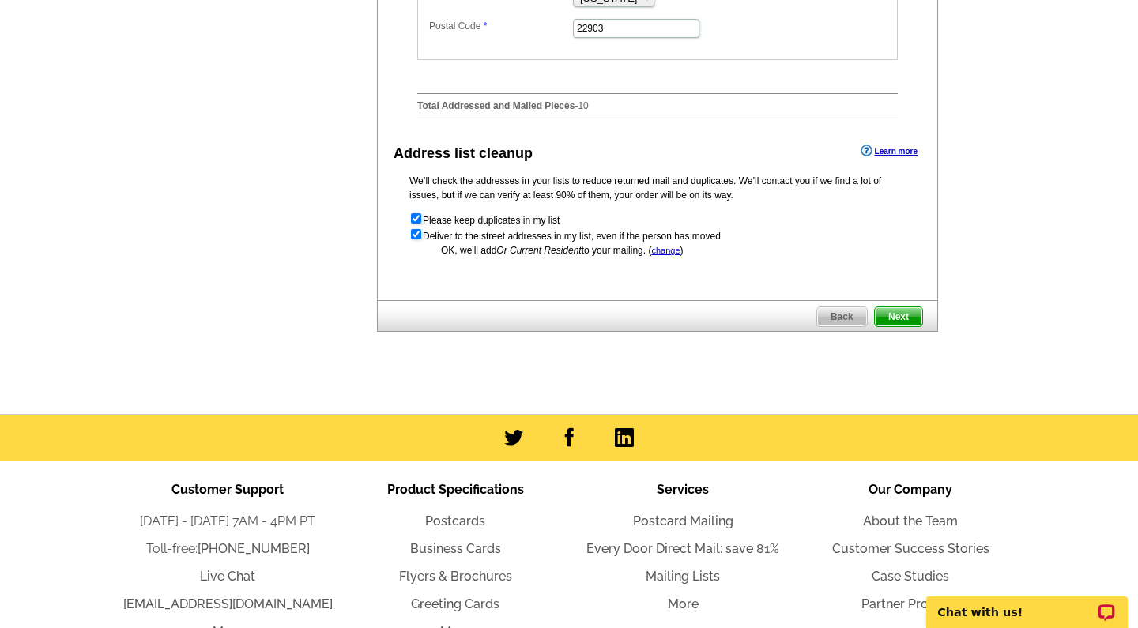  Describe the element at coordinates (228, 576) in the screenshot. I see `a: Live Chat` at that location.